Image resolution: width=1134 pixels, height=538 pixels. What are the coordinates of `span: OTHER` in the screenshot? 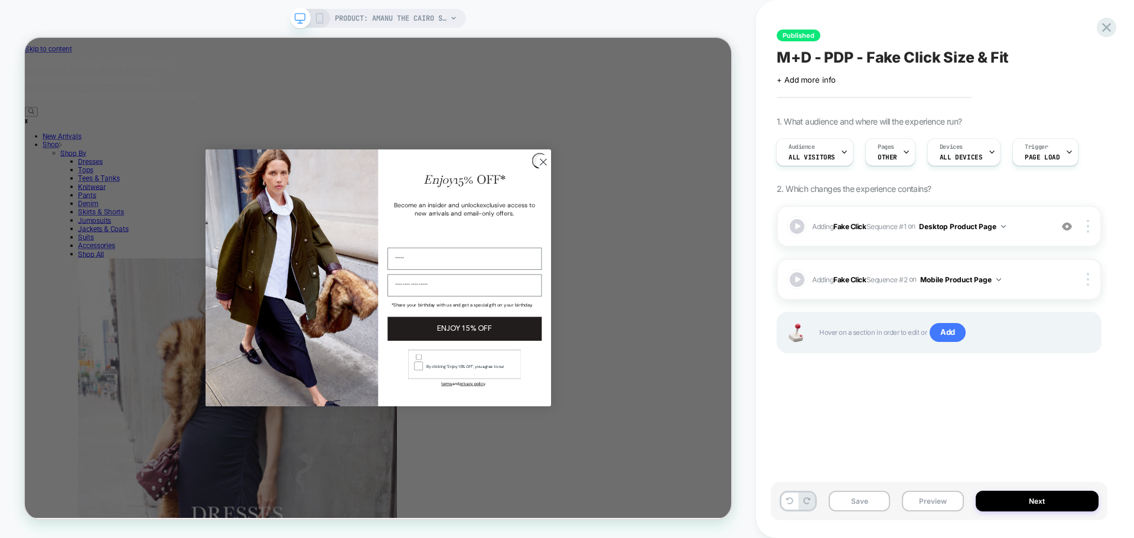 It's located at (887, 157).